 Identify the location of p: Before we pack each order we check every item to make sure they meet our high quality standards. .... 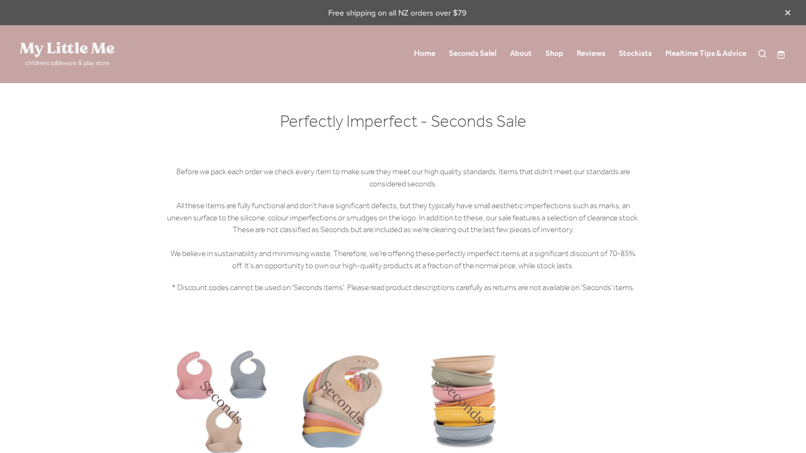
(403, 183).